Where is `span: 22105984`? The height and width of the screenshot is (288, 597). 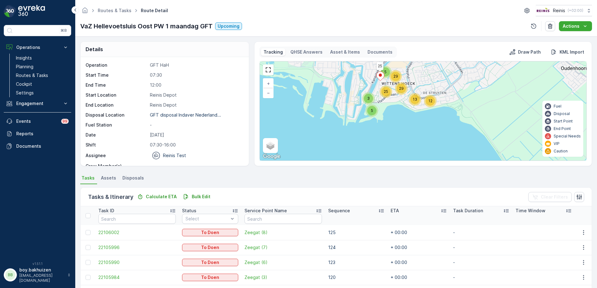 span: 22105984 is located at coordinates (137, 278).